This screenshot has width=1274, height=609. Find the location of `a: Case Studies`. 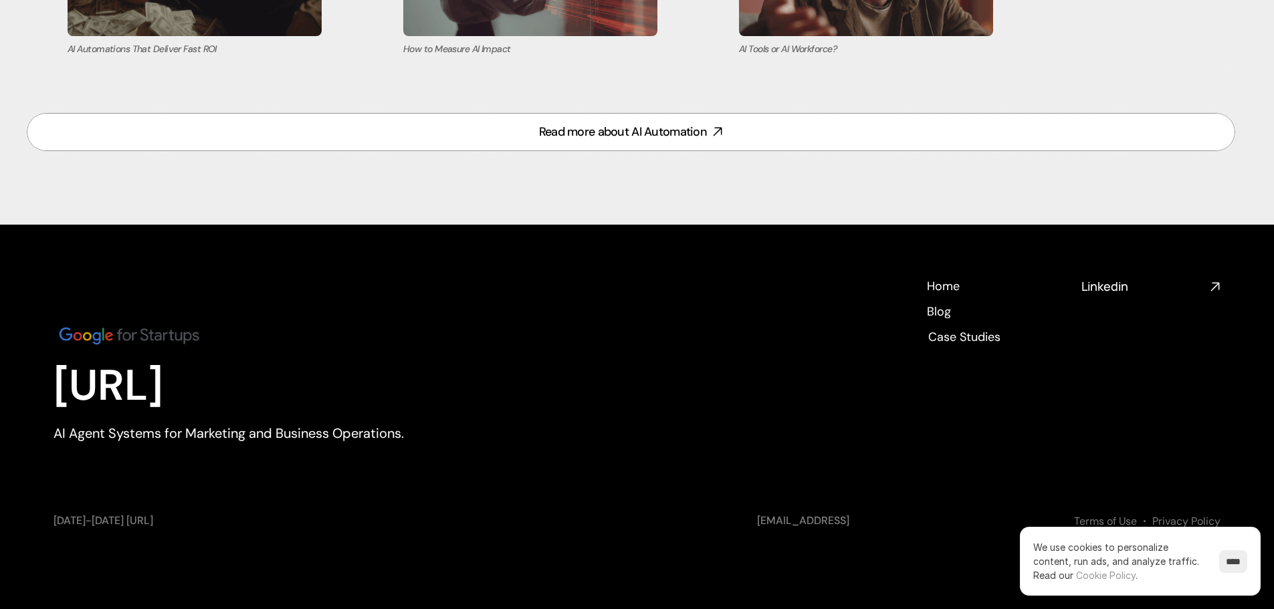

a: Case Studies is located at coordinates (964, 336).